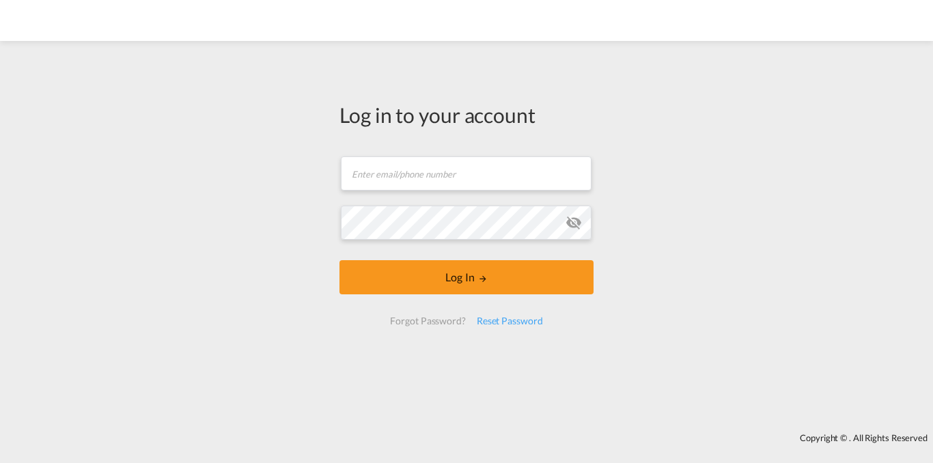 This screenshot has width=933, height=463. What do you see at coordinates (574, 223) in the screenshot?
I see `md-icon: icon-eye-off` at bounding box center [574, 223].